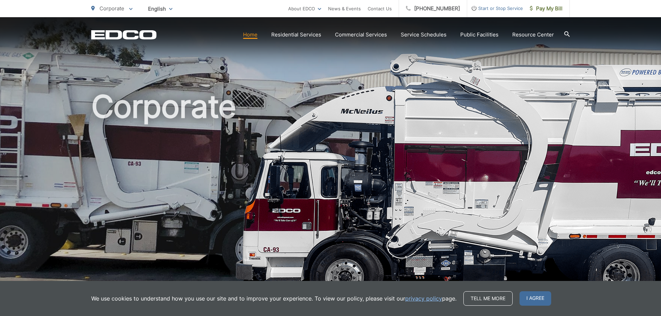  Describe the element at coordinates (361, 35) in the screenshot. I see `a: Commercial Services` at that location.